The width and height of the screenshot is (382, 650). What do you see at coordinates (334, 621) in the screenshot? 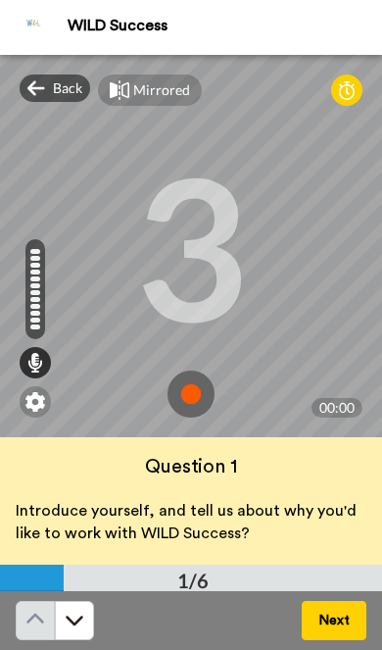
I see `button: Next` at bounding box center [334, 621].